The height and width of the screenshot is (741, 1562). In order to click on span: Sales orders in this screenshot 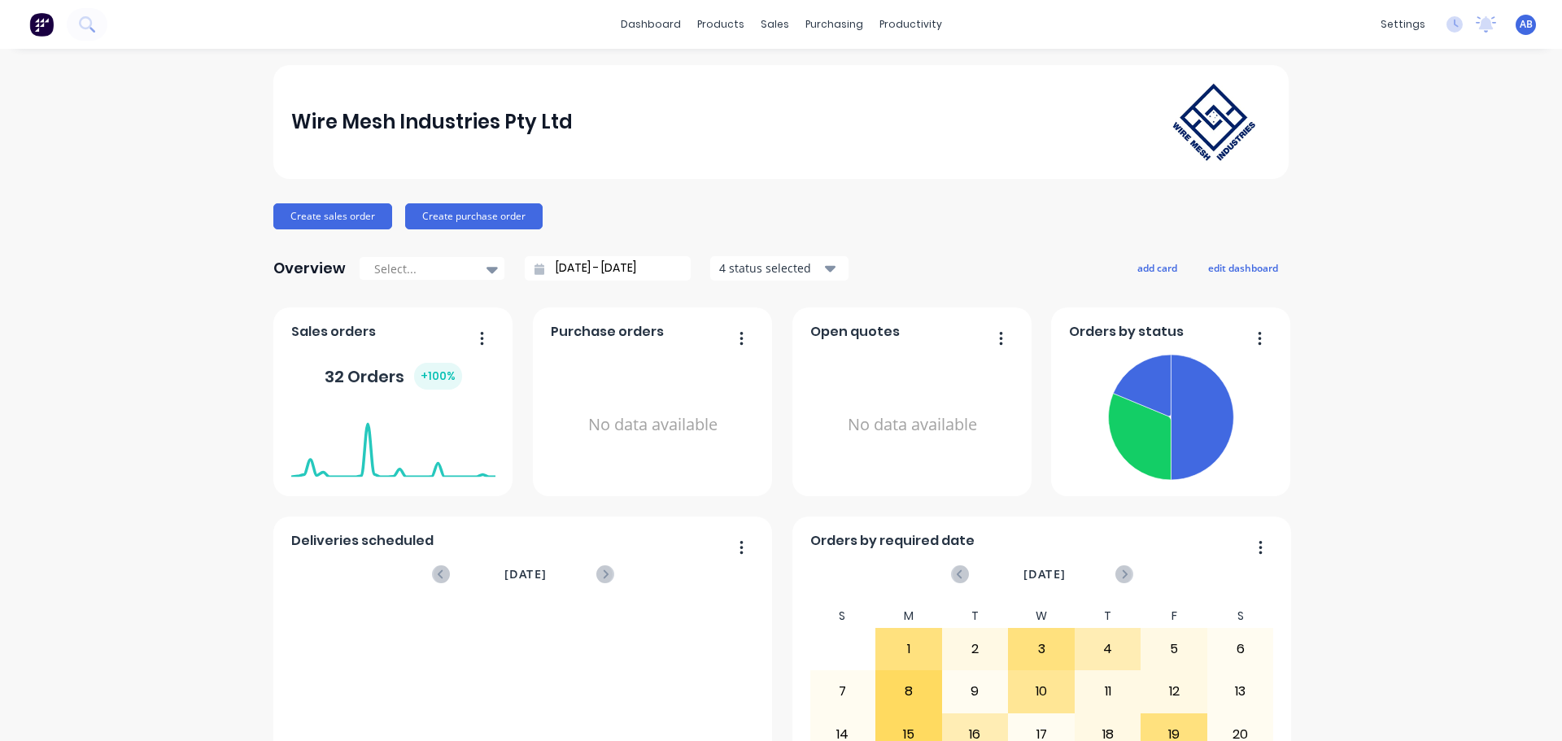, I will do `click(334, 332)`.